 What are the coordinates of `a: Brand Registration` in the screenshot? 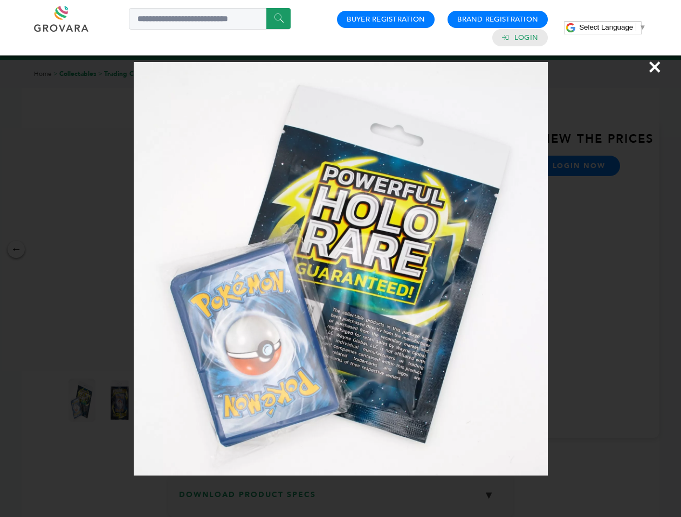 It's located at (497, 19).